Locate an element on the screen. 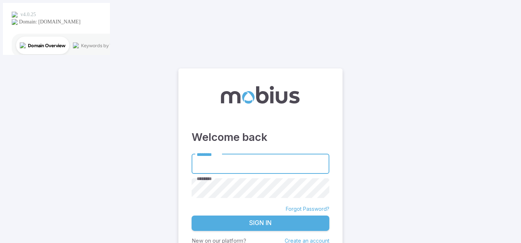  div: Domain Overview is located at coordinates (47, 45).